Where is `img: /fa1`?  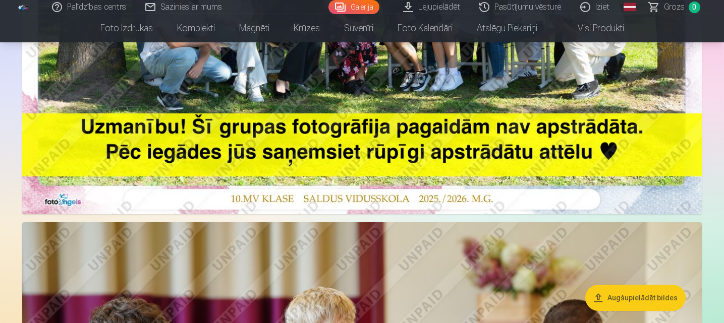
img: /fa1 is located at coordinates (24, 7).